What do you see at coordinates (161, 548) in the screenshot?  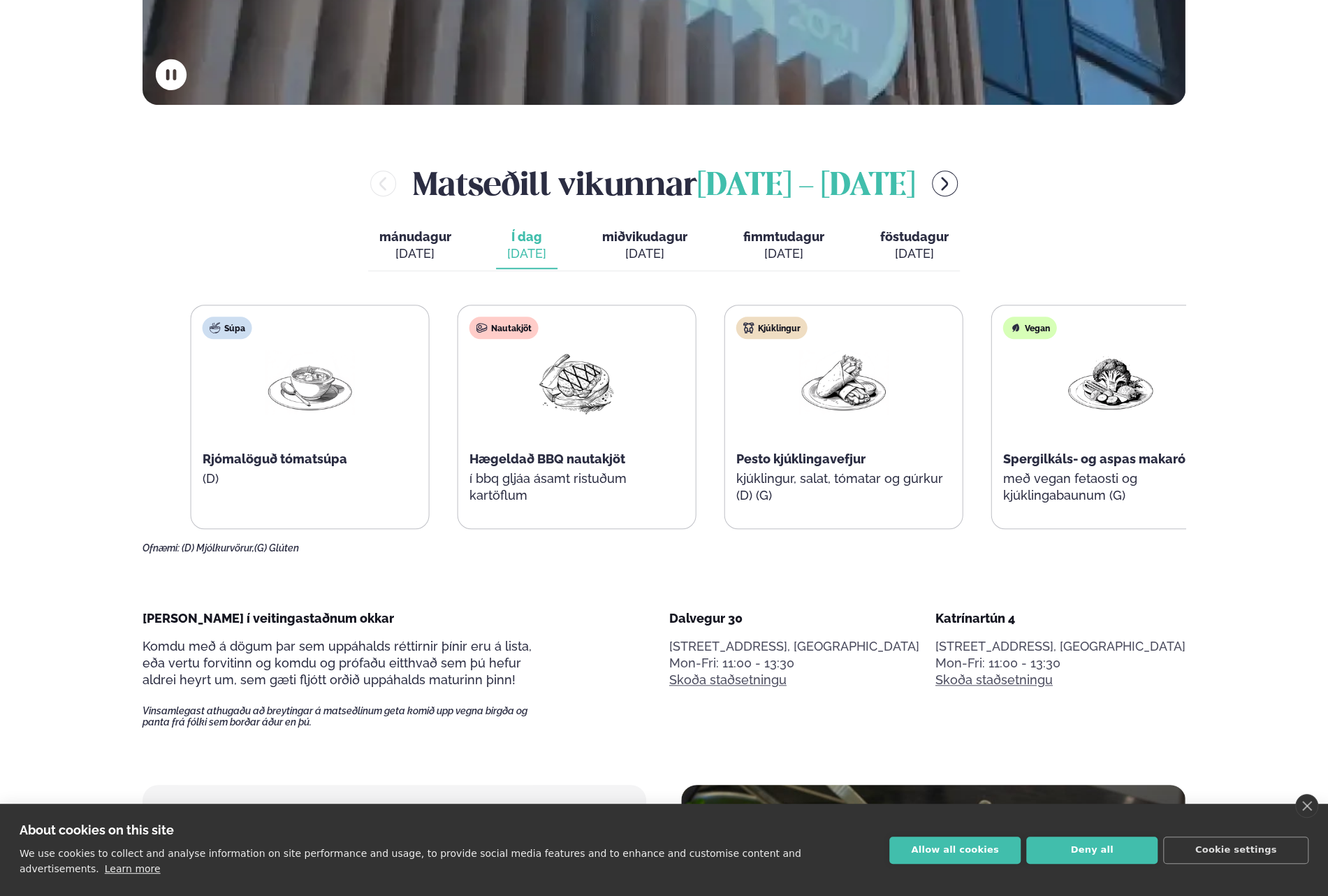 I see `span: Ofnæmi:` at bounding box center [161, 548].